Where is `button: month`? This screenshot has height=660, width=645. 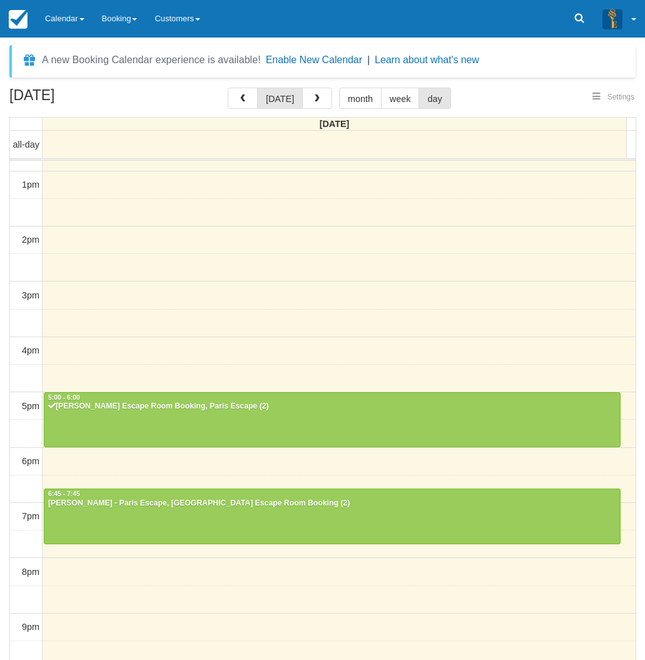
button: month is located at coordinates (360, 98).